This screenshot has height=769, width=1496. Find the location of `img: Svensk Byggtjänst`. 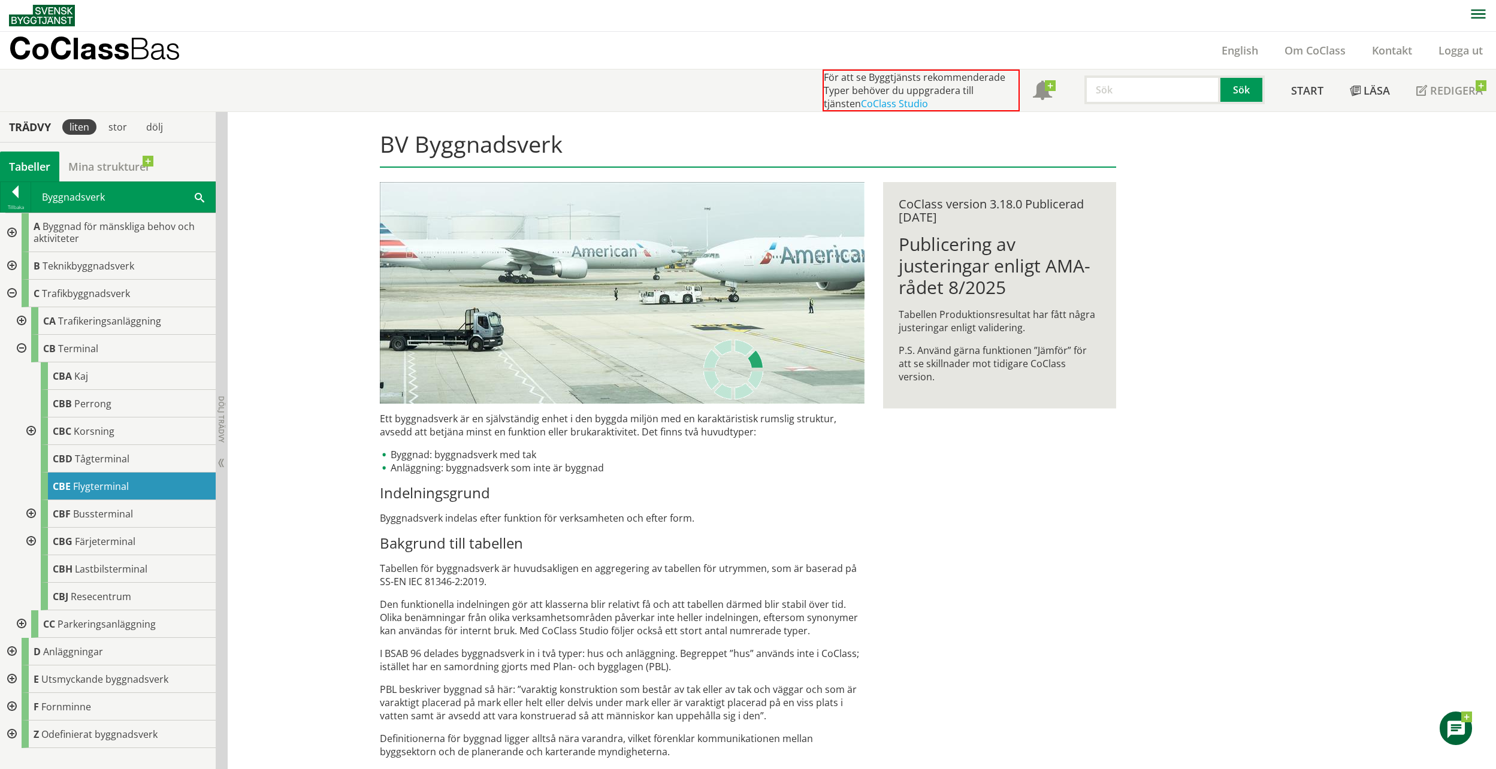

img: Svensk Byggtjänst is located at coordinates (42, 16).